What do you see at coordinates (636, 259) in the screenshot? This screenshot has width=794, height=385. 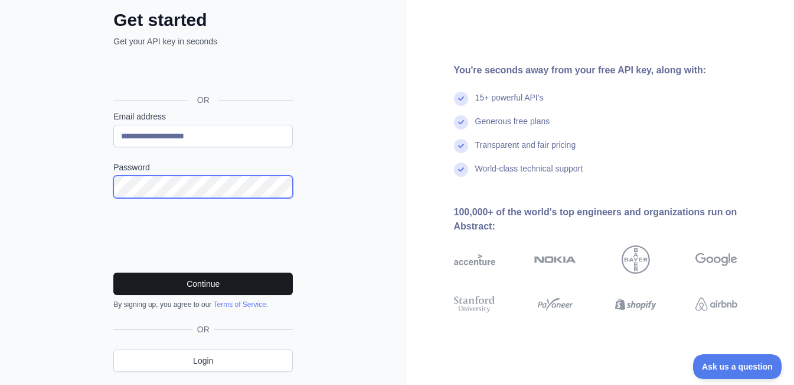 I see `img: bayer` at bounding box center [636, 259].